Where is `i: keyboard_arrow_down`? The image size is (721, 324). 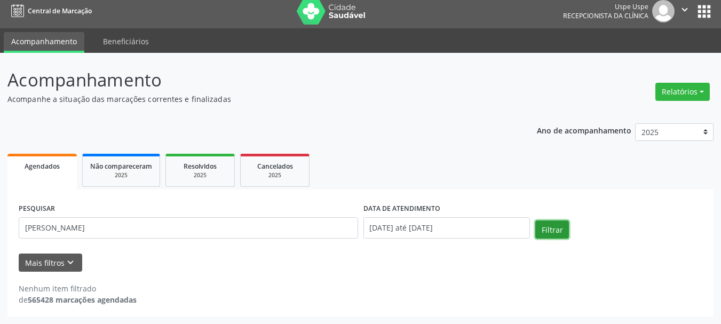
i: keyboard_arrow_down is located at coordinates (70, 262).